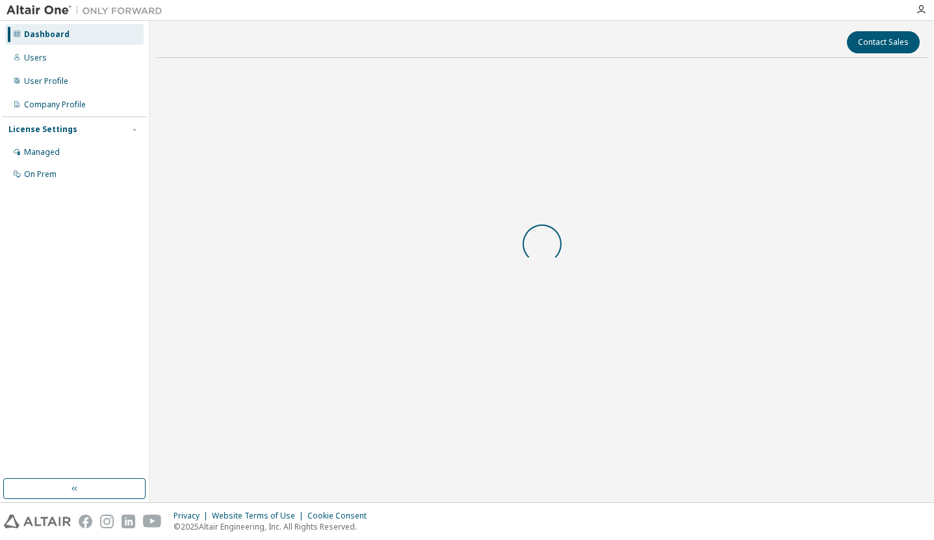  I want to click on div: Company Profile, so click(55, 105).